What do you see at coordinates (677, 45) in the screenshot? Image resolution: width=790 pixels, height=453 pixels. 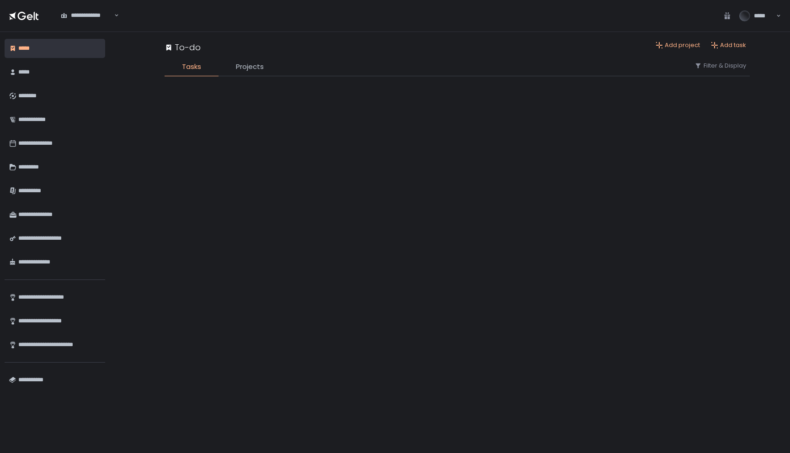 I see `button: Add project` at bounding box center [677, 45].